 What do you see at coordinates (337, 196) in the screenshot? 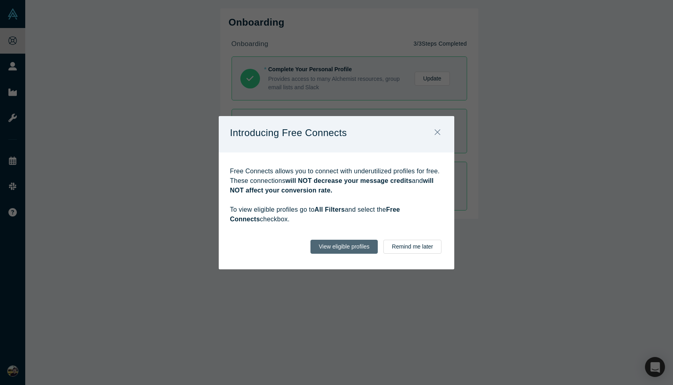
I see `p: Free Connects allows you to connect with underutilized profiles for free. These connections and T...` at bounding box center [337, 196].